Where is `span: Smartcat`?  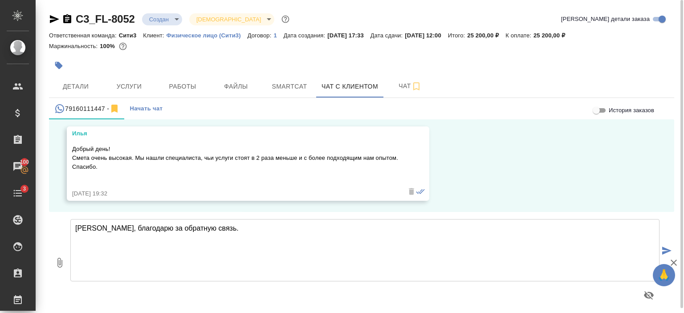 span: Smartcat is located at coordinates (290, 86).